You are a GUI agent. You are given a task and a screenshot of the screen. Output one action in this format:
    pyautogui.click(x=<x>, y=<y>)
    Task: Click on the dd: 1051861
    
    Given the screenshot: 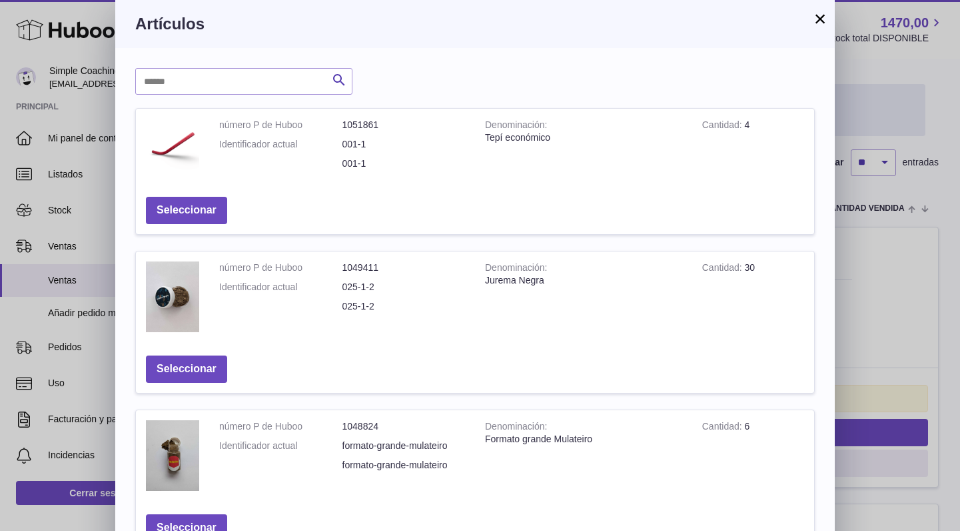 What is the action you would take?
    pyautogui.click(x=404, y=125)
    